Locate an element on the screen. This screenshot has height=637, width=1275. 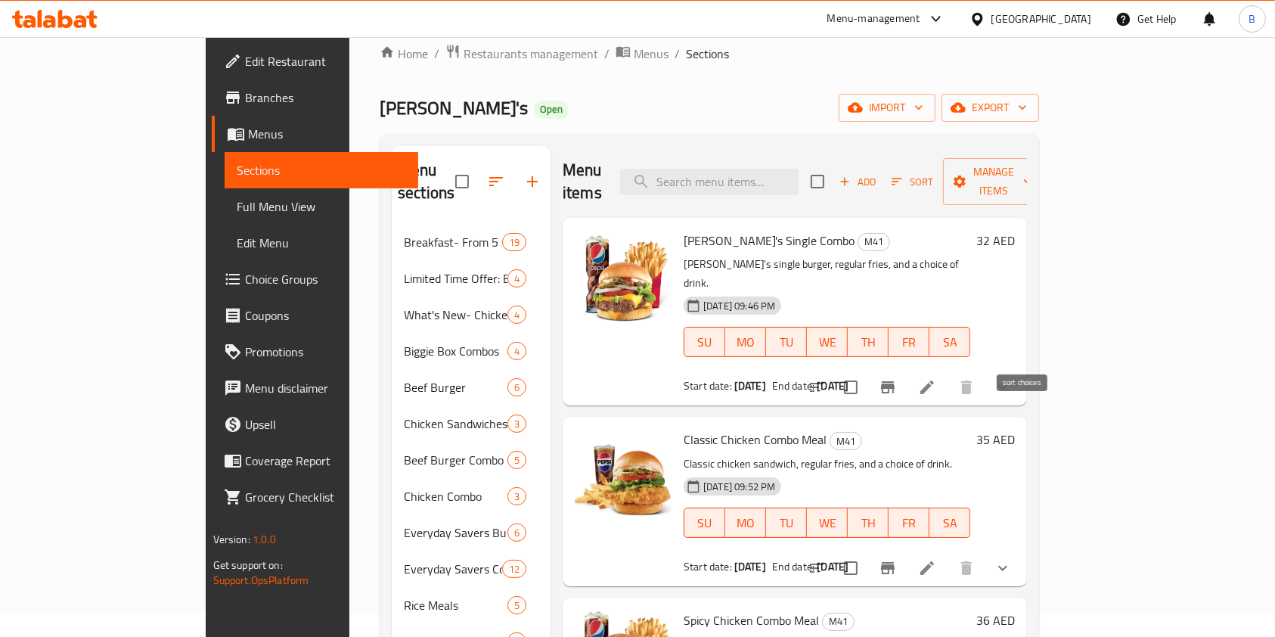
span: Version: is located at coordinates (231, 539).